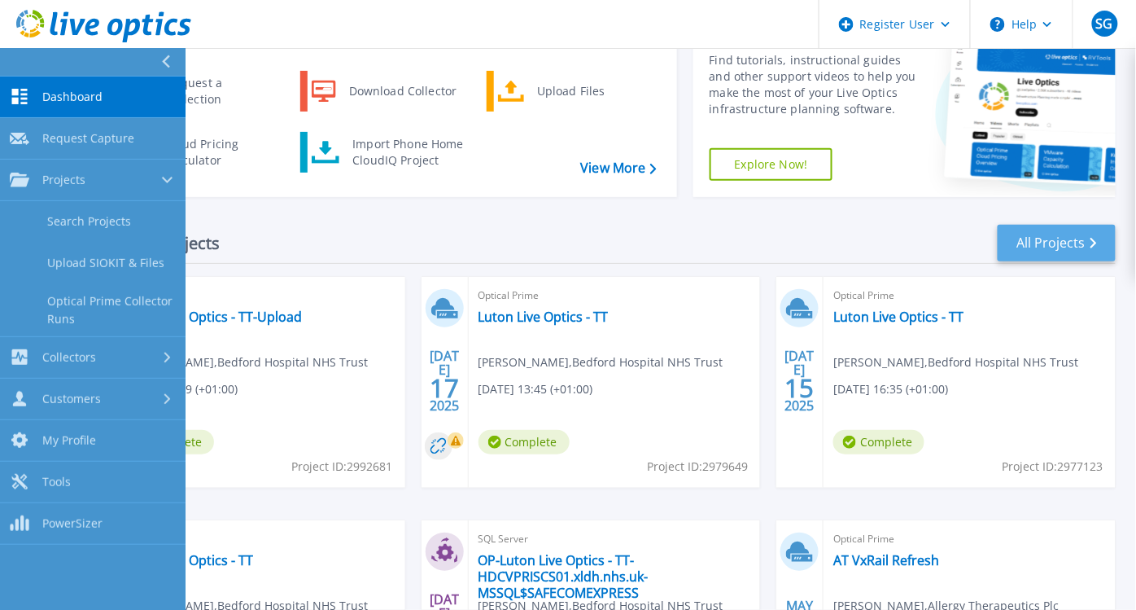 The width and height of the screenshot is (1136, 610). I want to click on span: SQL Server, so click(615, 539).